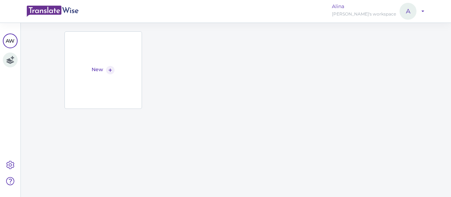  What do you see at coordinates (103, 70) in the screenshot?
I see `a: New+` at bounding box center [103, 70].